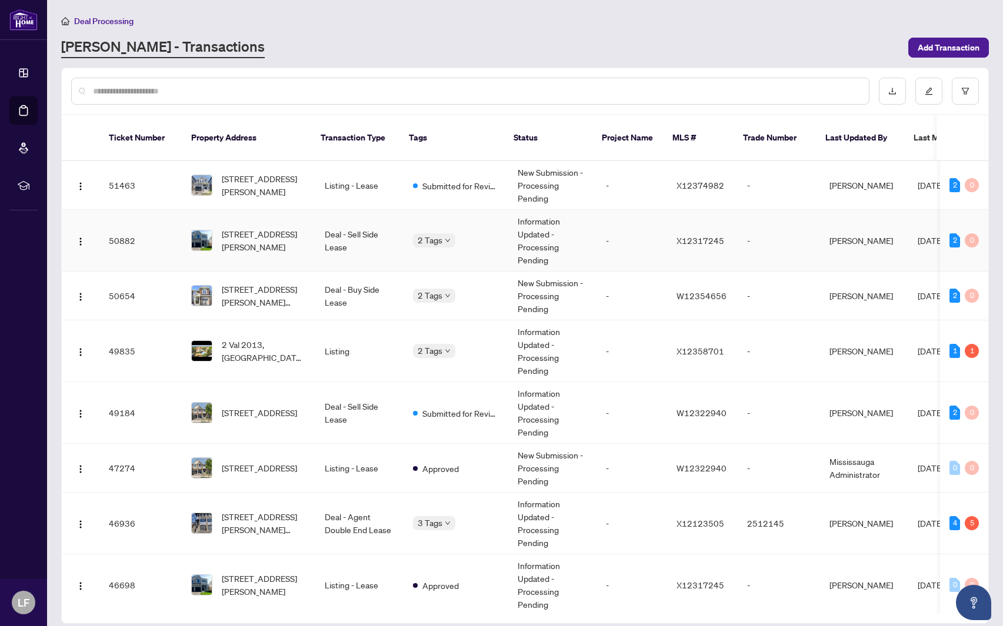 Image resolution: width=1003 pixels, height=626 pixels. What do you see at coordinates (892, 91) in the screenshot?
I see `button: download` at bounding box center [892, 91].